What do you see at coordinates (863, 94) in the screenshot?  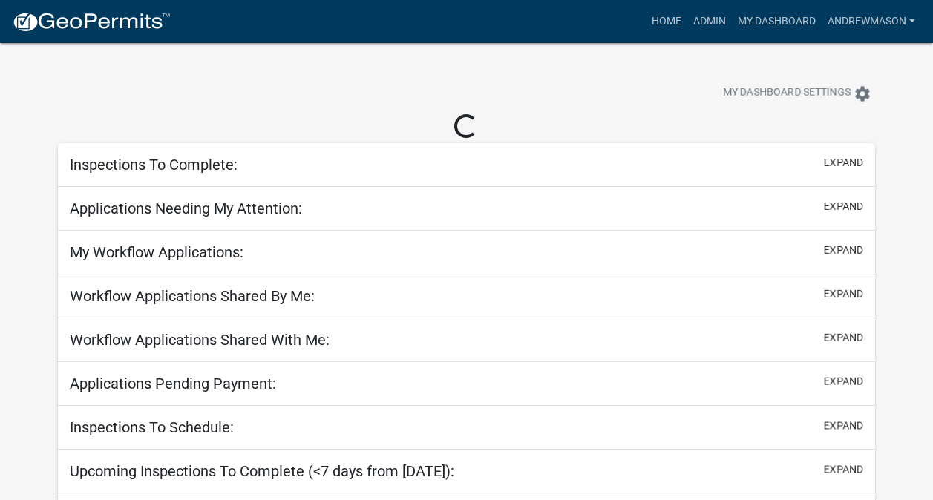 I see `i: settings` at bounding box center [863, 94].